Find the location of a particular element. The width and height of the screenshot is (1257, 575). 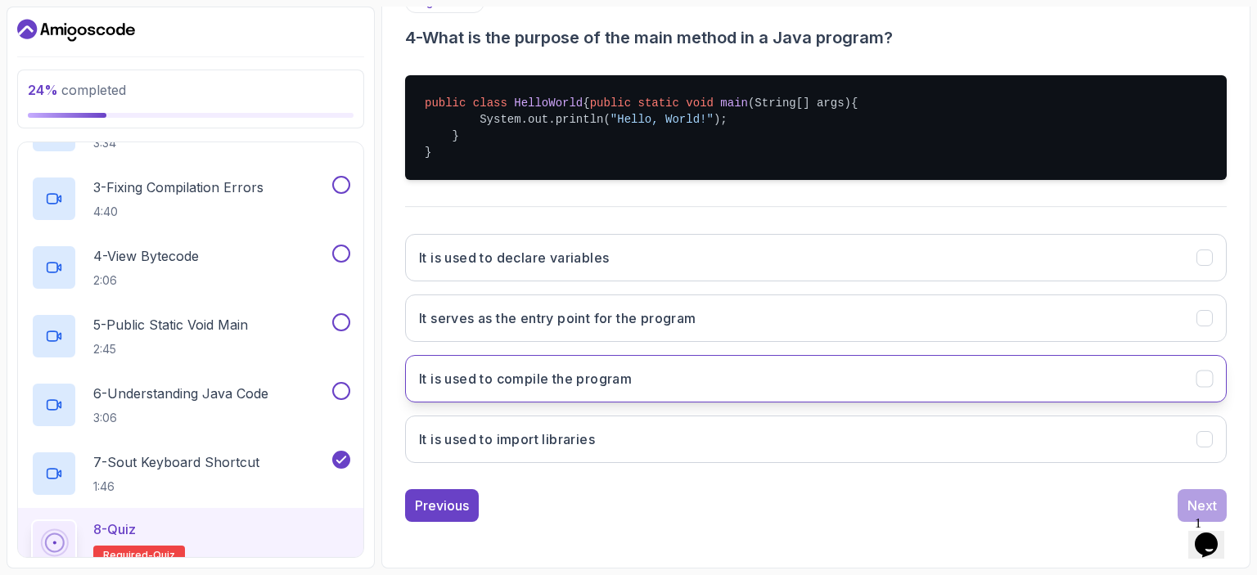

button: 4-View Bytecode2:06 is located at coordinates (191, 268).